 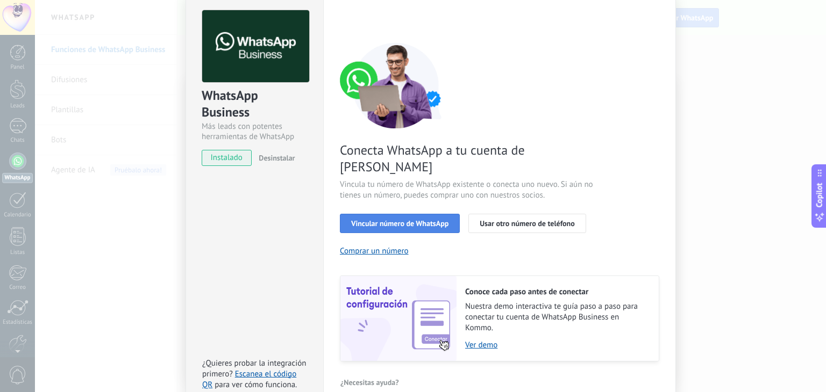 What do you see at coordinates (249, 380) in the screenshot?
I see `a: Escanea el código QR` at bounding box center [249, 380].